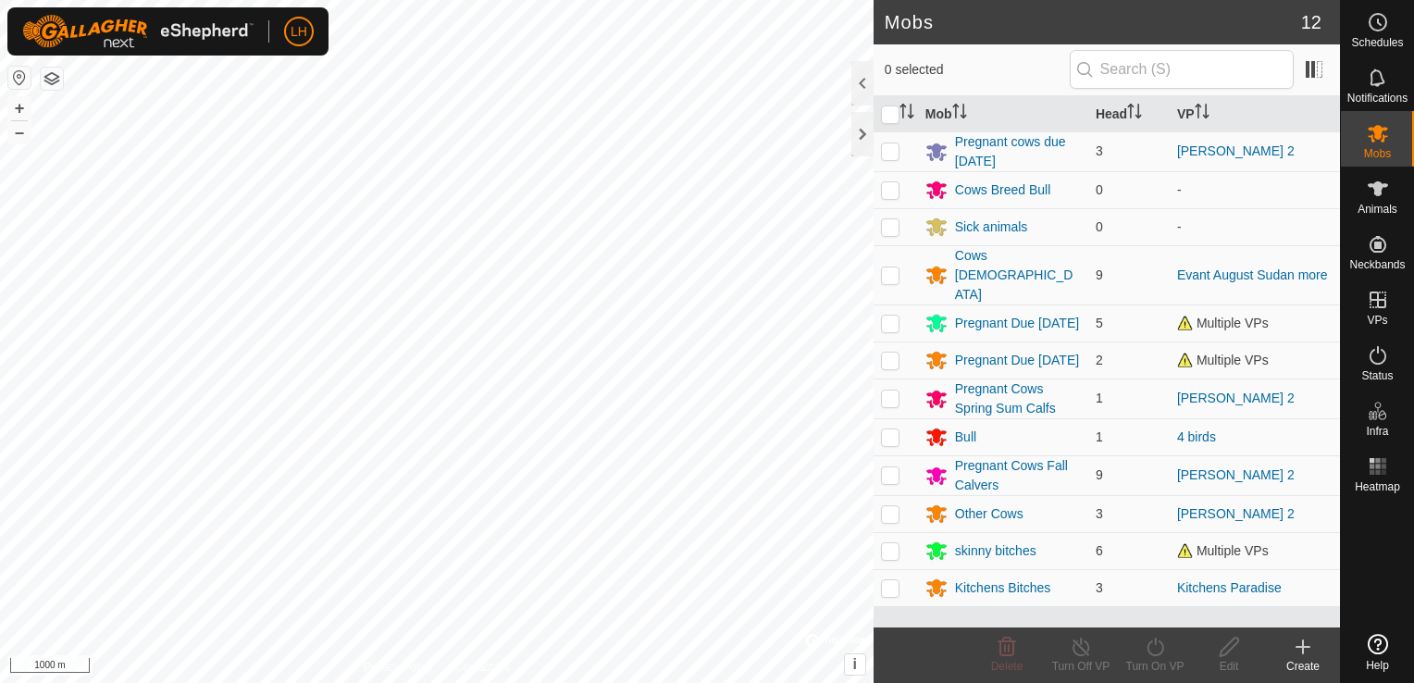 This screenshot has width=1414, height=683. Describe the element at coordinates (1255, 114) in the screenshot. I see `th: VP` at that location.